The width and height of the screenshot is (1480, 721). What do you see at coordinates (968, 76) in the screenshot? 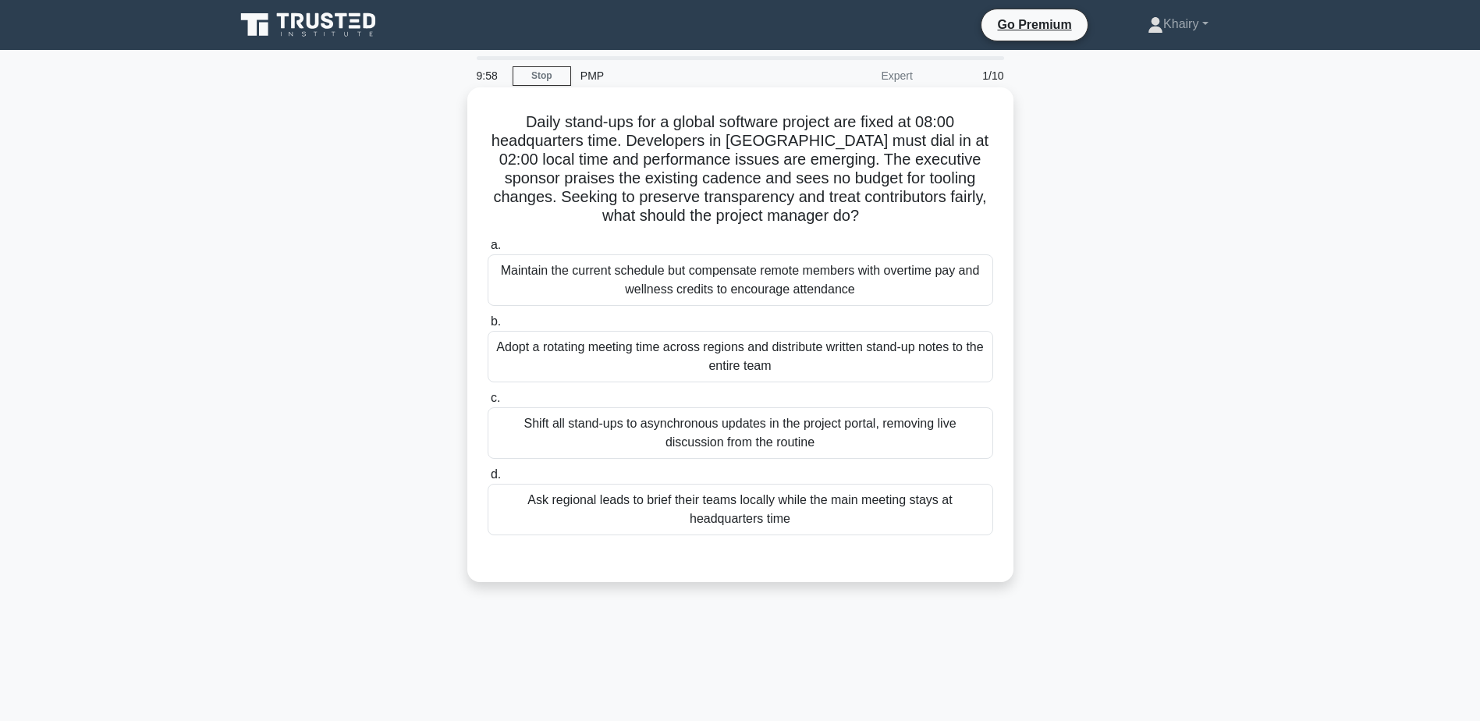
I see `div: 1/10` at bounding box center [968, 76].